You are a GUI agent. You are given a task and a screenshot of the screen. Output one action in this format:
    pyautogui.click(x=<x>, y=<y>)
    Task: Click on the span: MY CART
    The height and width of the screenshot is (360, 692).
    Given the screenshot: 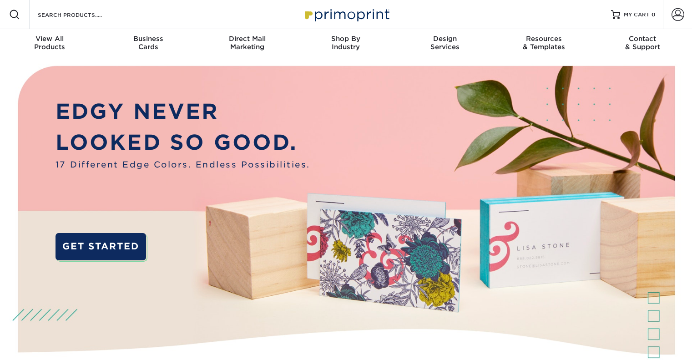 What is the action you would take?
    pyautogui.click(x=637, y=15)
    